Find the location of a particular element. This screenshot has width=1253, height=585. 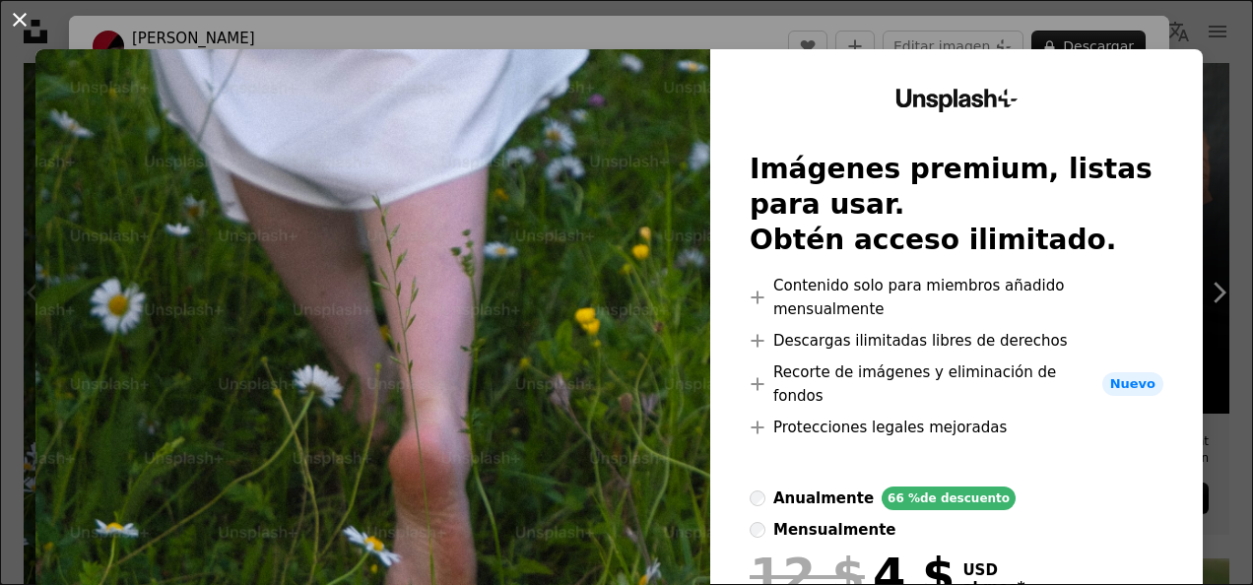

span: USD is located at coordinates (993, 570).